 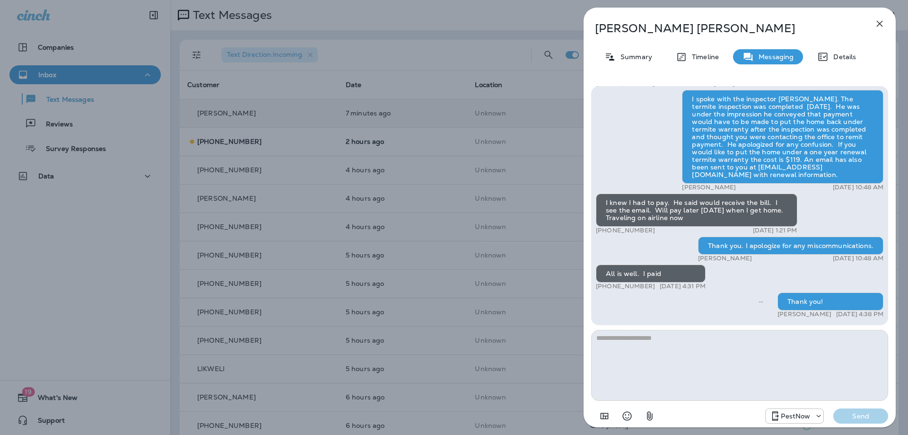 What do you see at coordinates (627, 416) in the screenshot?
I see `button: Select an emoji` at bounding box center [627, 416].